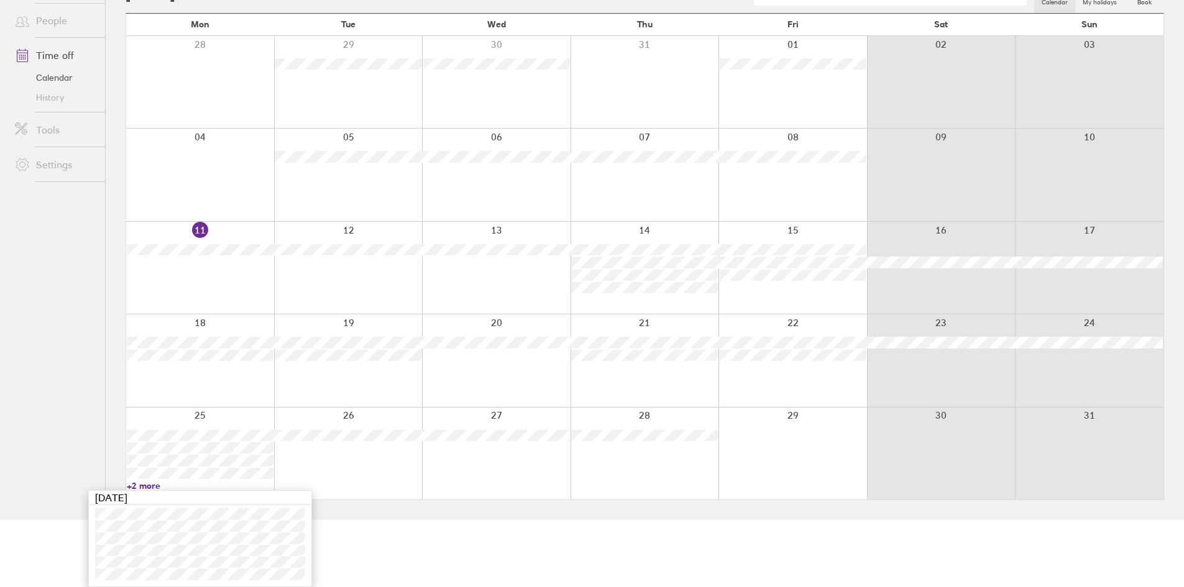 The height and width of the screenshot is (587, 1184). Describe the element at coordinates (941, 24) in the screenshot. I see `span: Sat` at that location.